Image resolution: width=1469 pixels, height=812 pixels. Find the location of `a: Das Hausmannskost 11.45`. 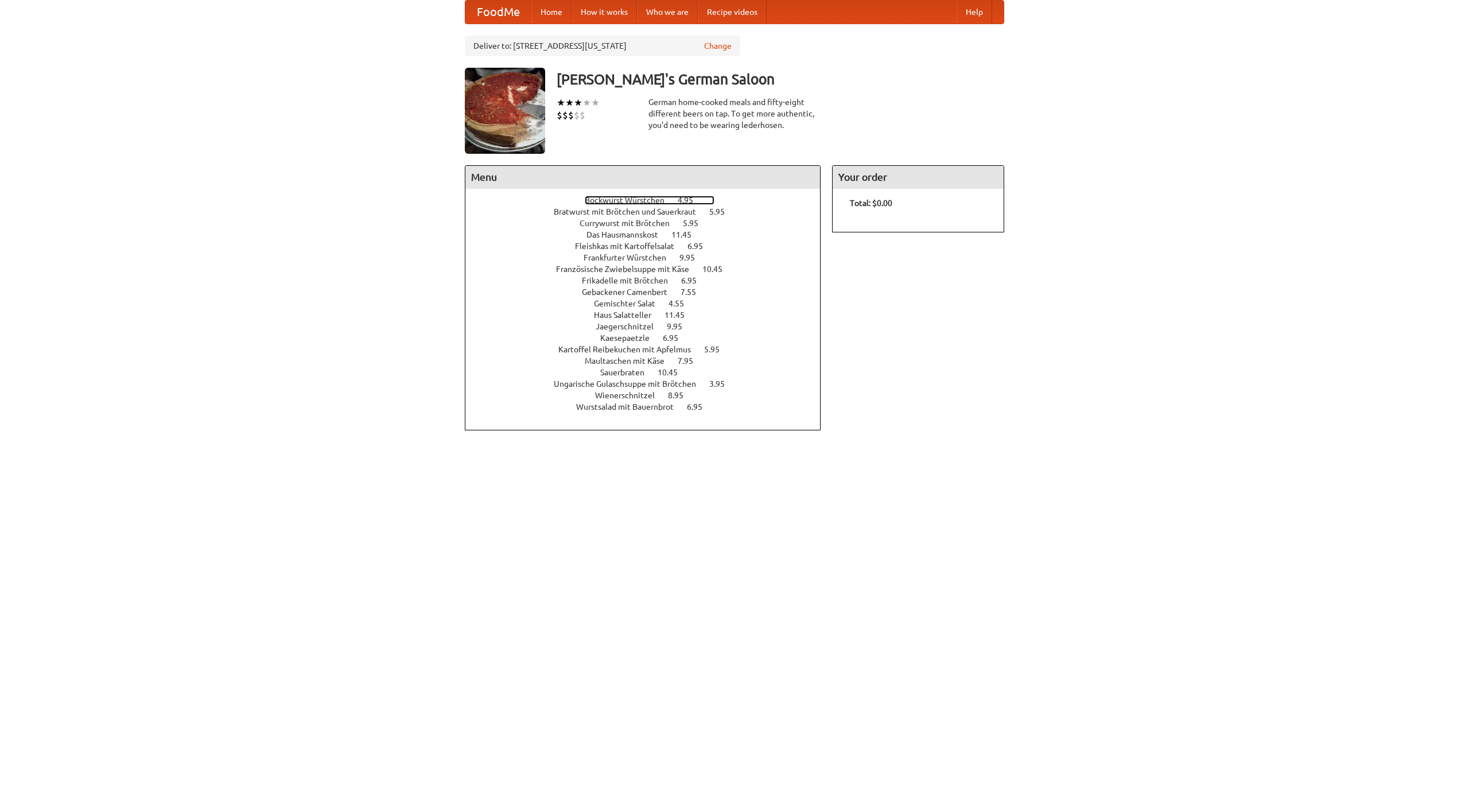

a: Das Hausmannskost 11.45 is located at coordinates (650, 235).